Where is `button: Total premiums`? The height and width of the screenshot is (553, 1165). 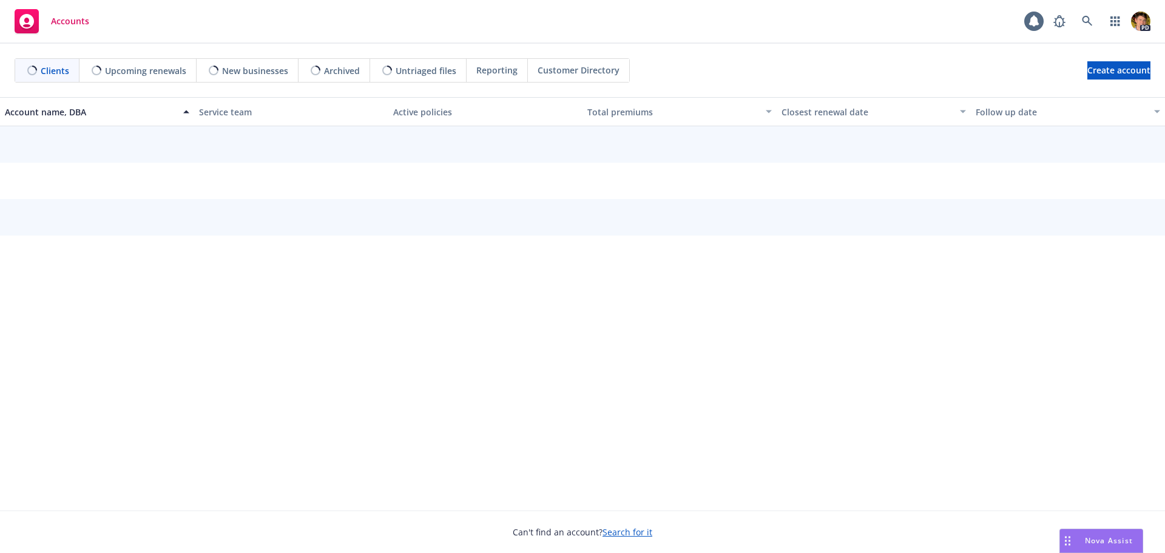
button: Total premiums is located at coordinates (680, 112).